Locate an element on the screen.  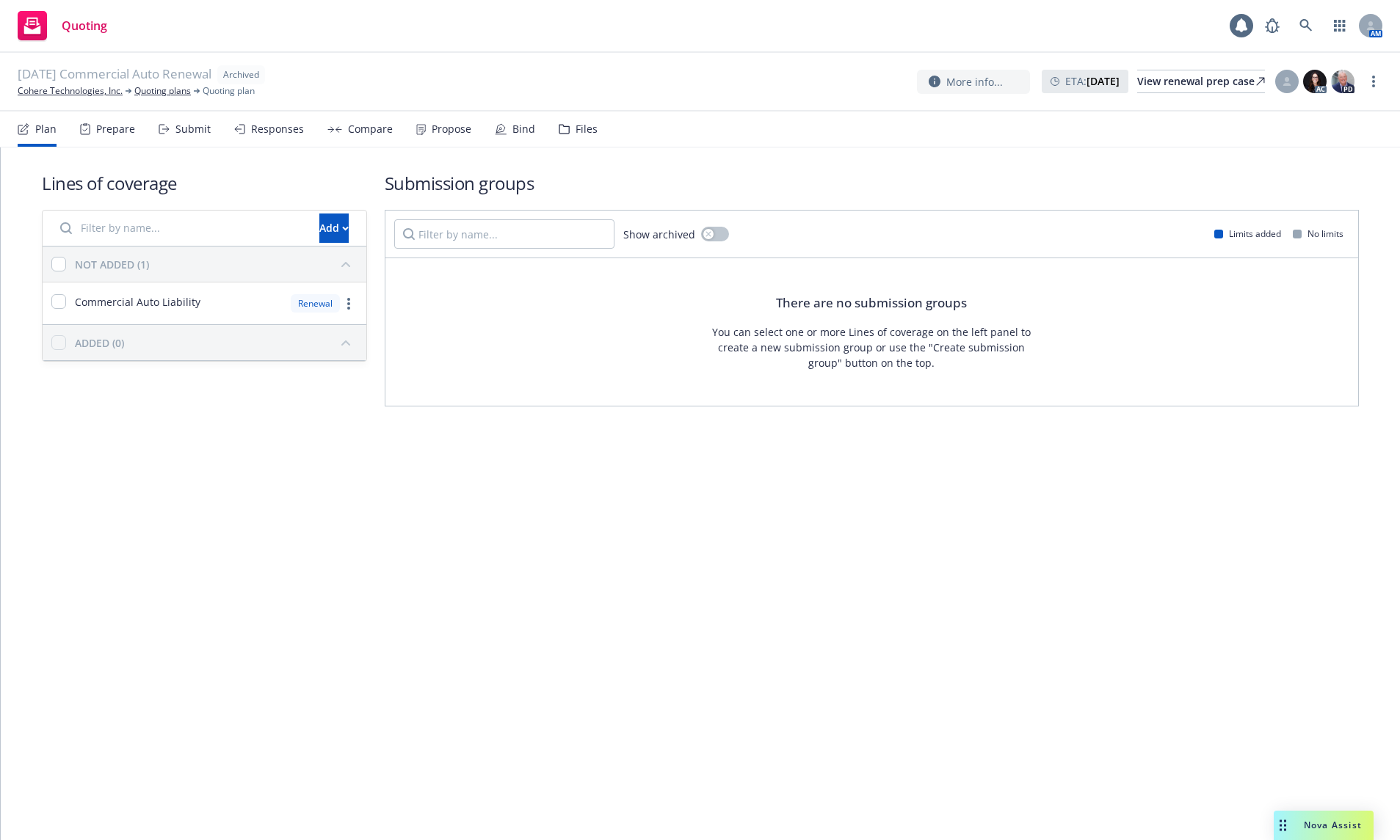
div: No limits is located at coordinates (1318, 233).